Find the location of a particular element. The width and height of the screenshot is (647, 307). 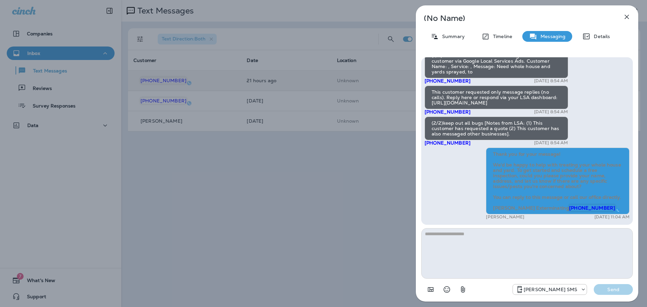

div: (1/2)You have received a new message from a customer via Google Local Services Ads. Customer Name... is located at coordinates (496, 64).